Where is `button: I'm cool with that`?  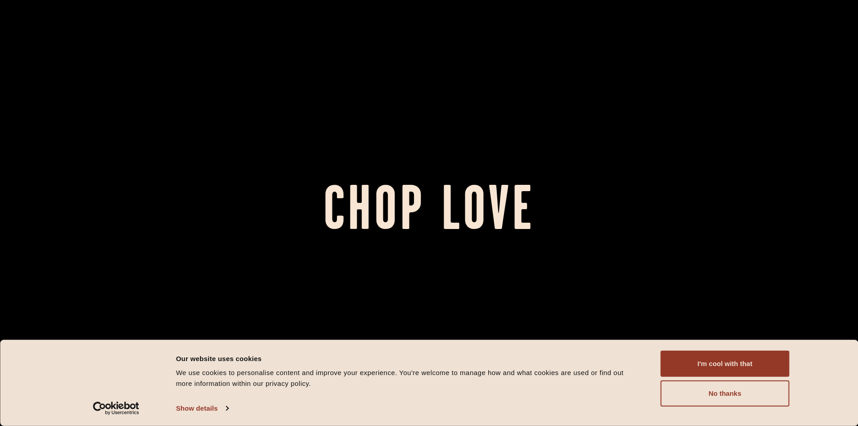
button: I'm cool with that is located at coordinates (726, 364).